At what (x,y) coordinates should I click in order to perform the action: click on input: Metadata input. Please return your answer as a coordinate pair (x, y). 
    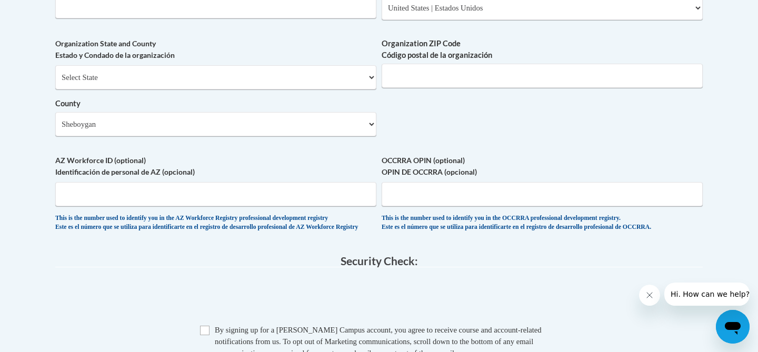
    Looking at the image, I should click on (542, 76).